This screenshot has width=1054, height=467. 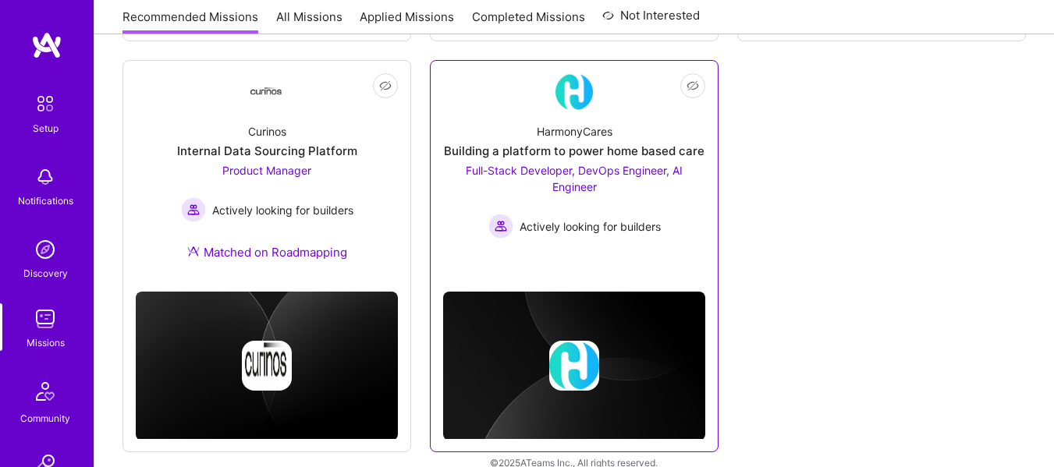 What do you see at coordinates (267, 131) in the screenshot?
I see `div: Curinos` at bounding box center [267, 131].